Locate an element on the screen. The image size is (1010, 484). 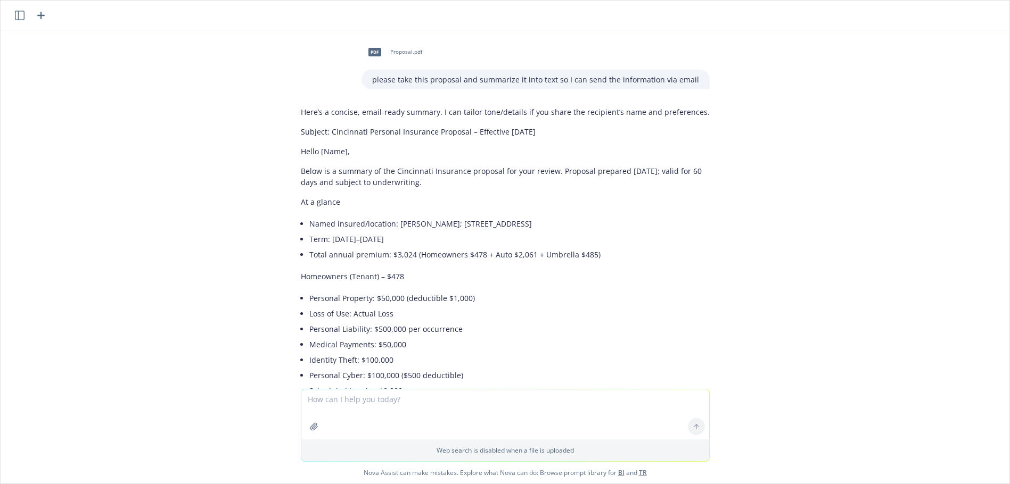
li: Identity Theft: $100,000 is located at coordinates (509, 360).